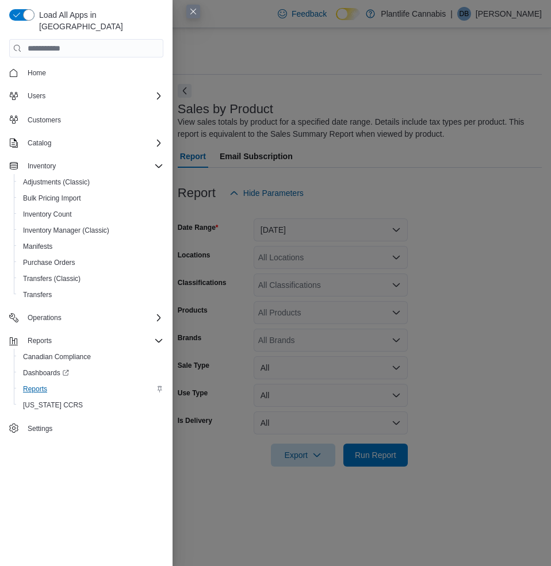 Image resolution: width=551 pixels, height=566 pixels. Describe the element at coordinates (91, 405) in the screenshot. I see `span: Washington CCRS` at that location.